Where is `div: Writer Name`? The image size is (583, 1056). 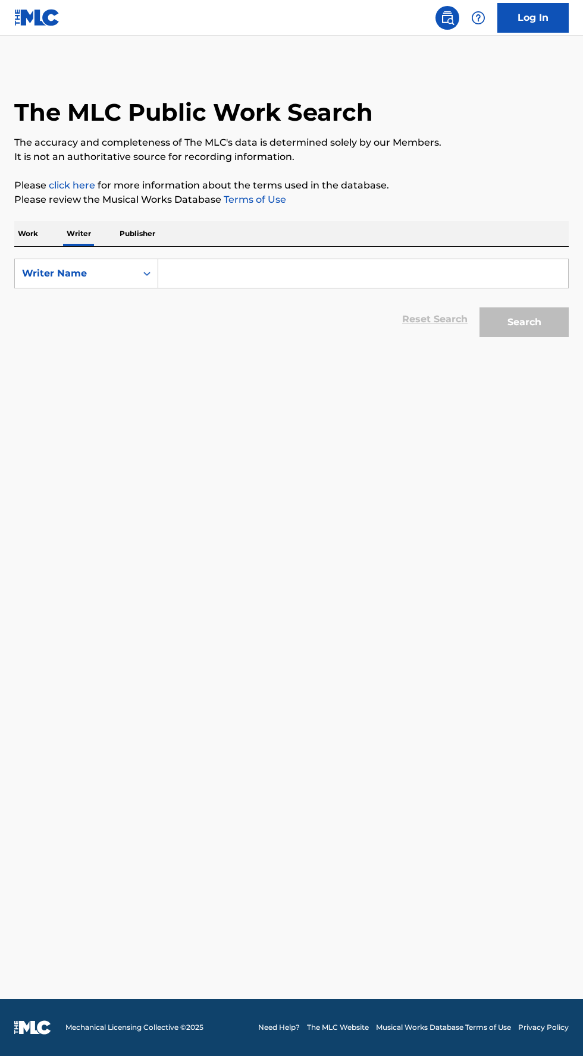
div: Writer Name is located at coordinates (75, 273).